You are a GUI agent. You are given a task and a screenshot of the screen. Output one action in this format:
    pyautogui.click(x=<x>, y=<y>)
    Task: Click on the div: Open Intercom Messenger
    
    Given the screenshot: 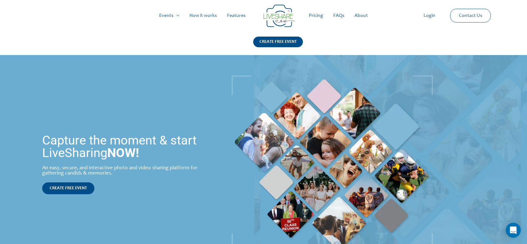 What is the action you would take?
    pyautogui.click(x=513, y=230)
    